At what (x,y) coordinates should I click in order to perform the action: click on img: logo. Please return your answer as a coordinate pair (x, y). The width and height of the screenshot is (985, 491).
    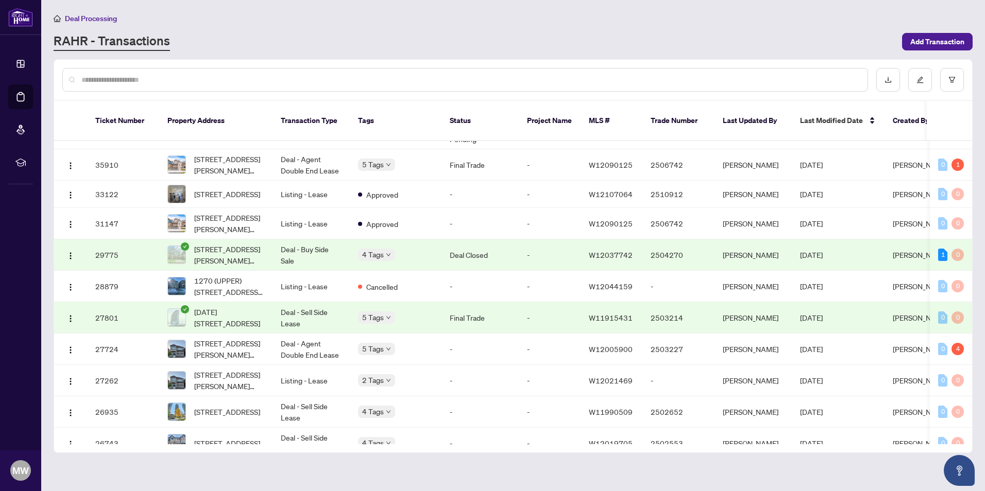
    Looking at the image, I should click on (21, 17).